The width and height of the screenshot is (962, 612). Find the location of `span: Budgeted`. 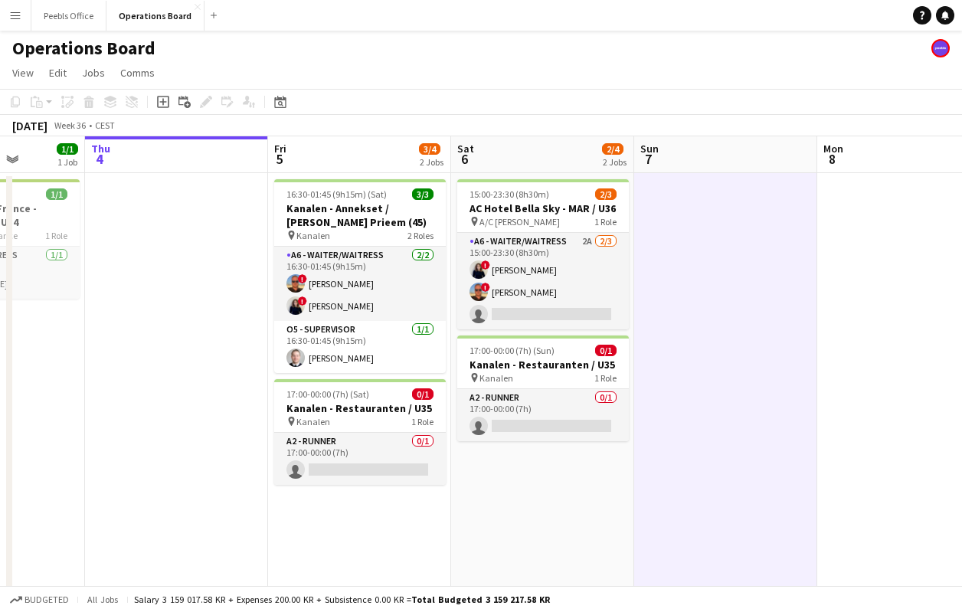

span: Budgeted is located at coordinates (47, 600).